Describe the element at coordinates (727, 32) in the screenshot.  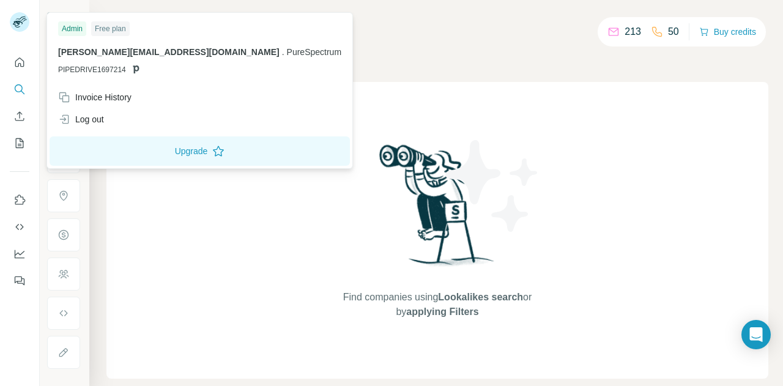
I see `button: Buy credits` at that location.